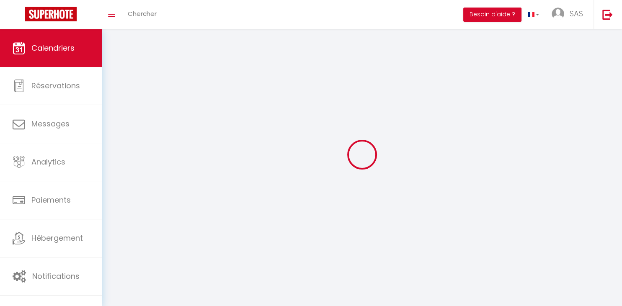  What do you see at coordinates (50, 124) in the screenshot?
I see `span: Messages` at bounding box center [50, 124].